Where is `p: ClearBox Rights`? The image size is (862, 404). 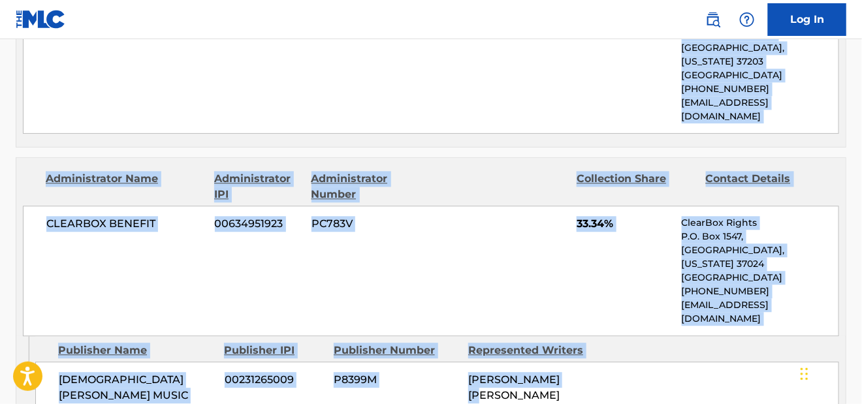
p: ClearBox Rights is located at coordinates (760, 223).